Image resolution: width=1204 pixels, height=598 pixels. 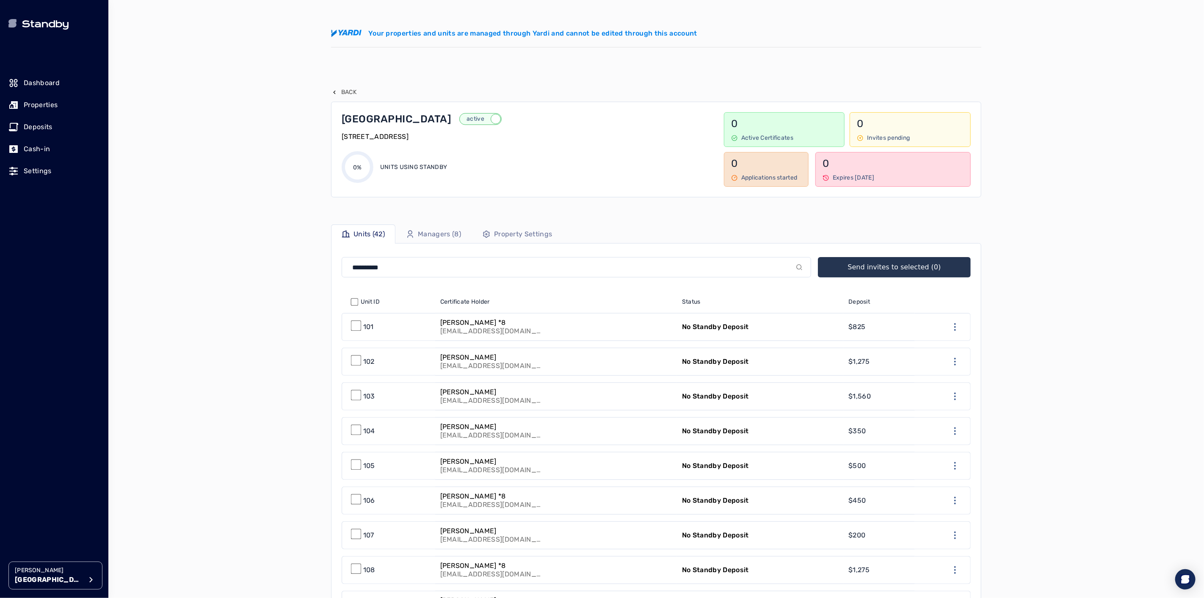 What do you see at coordinates (888, 138) in the screenshot?
I see `p: Invites pending` at bounding box center [888, 138].